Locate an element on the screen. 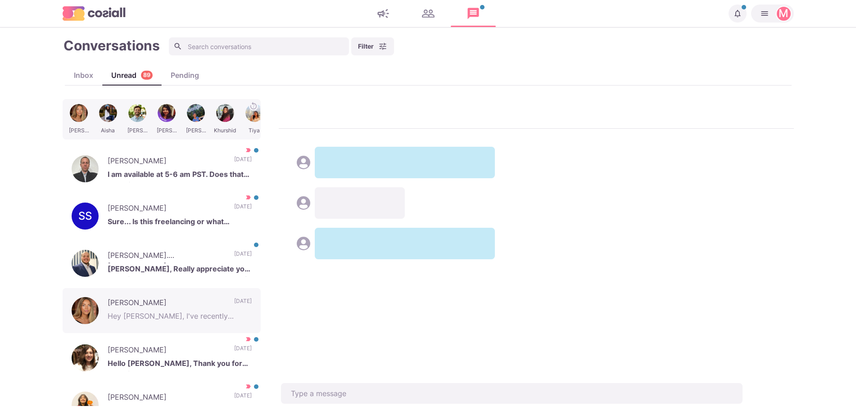 This screenshot has height=415, width=856. p: I am available at 5-6 am PST. Does that work for you? is located at coordinates (180, 176).